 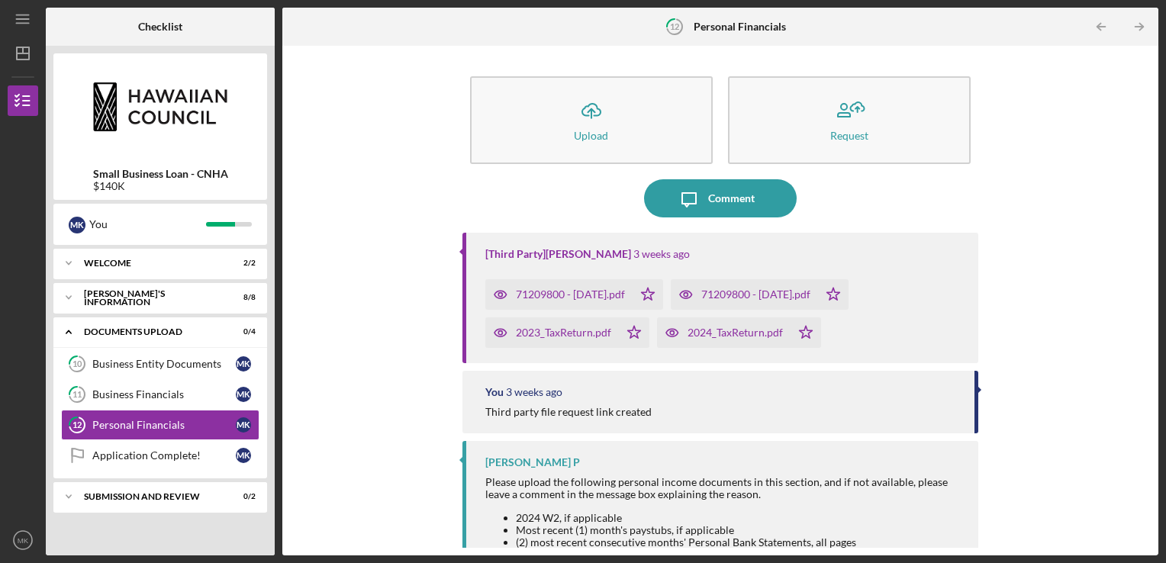 I want to click on div: 0 / 2, so click(x=242, y=497).